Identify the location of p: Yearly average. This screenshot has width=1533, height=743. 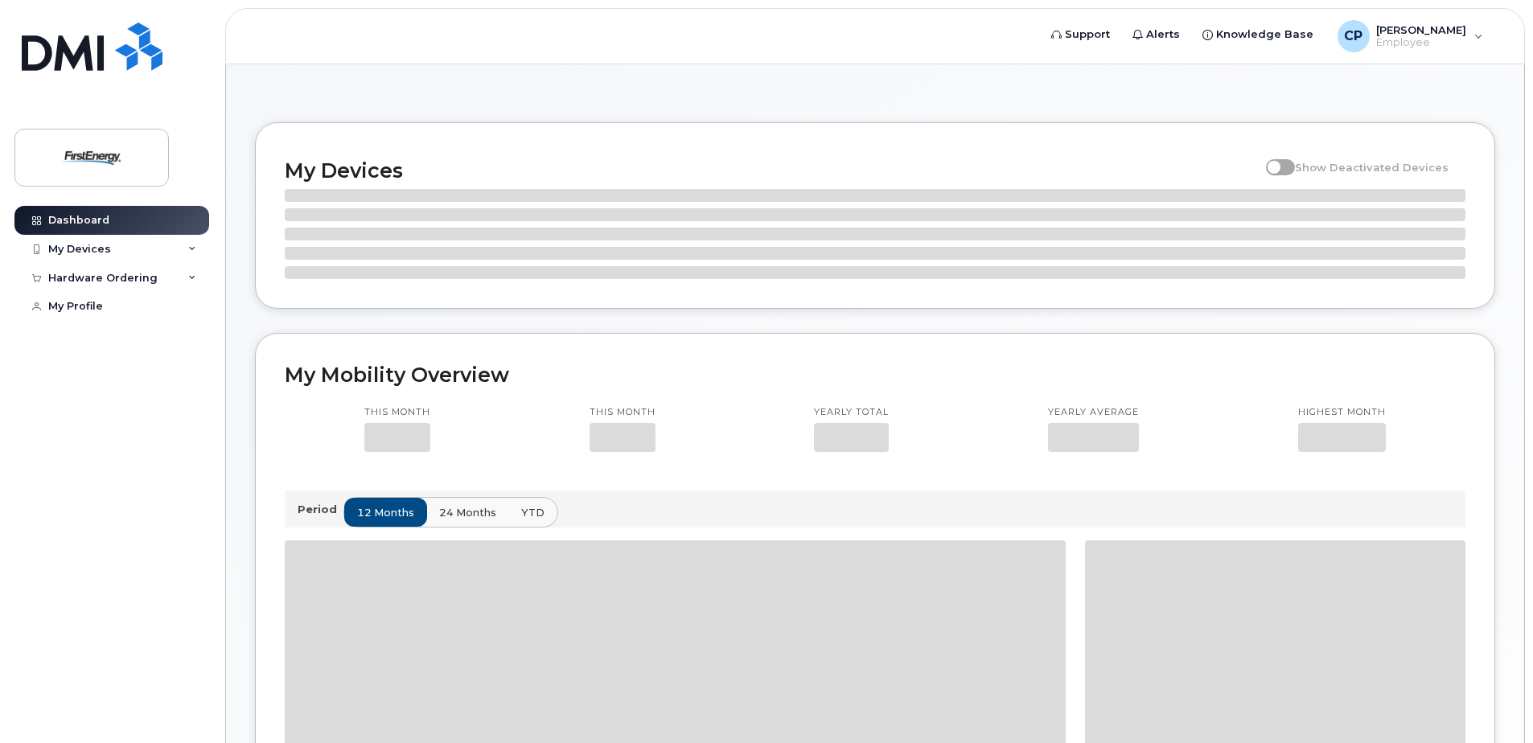
(1093, 413).